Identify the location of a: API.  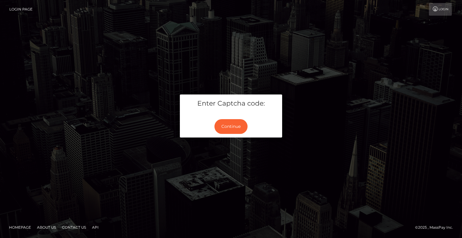
(95, 227).